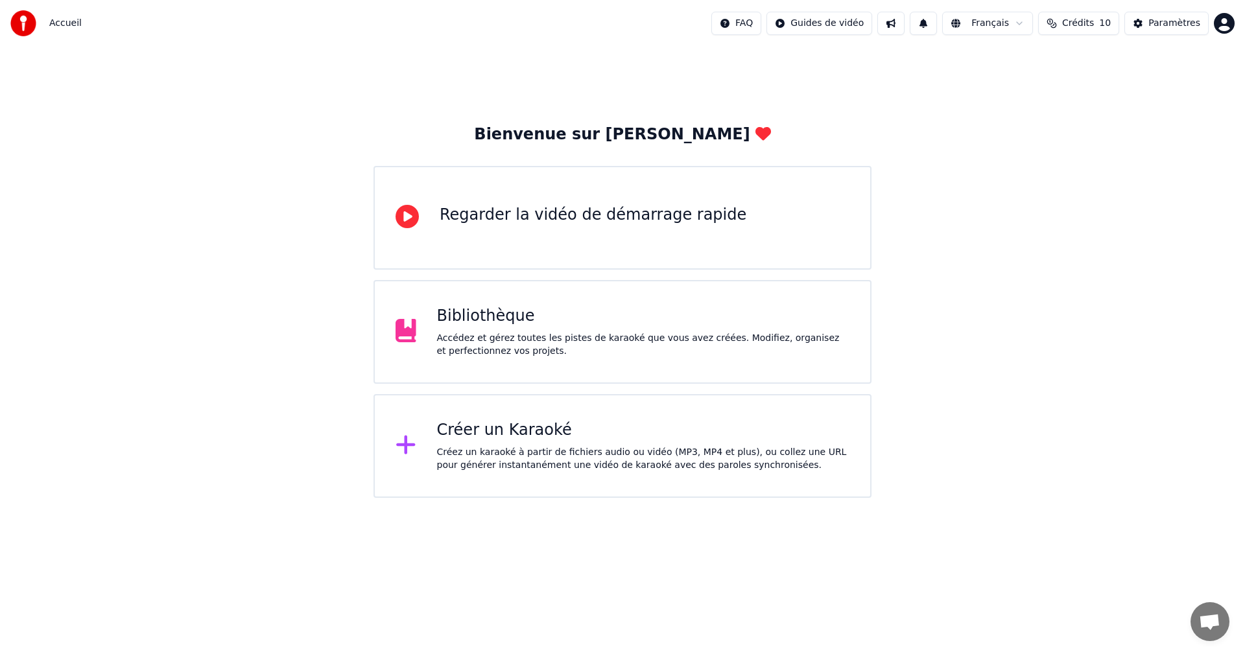  I want to click on div: Regarder la vidéo de démarrage rapide, so click(592, 215).